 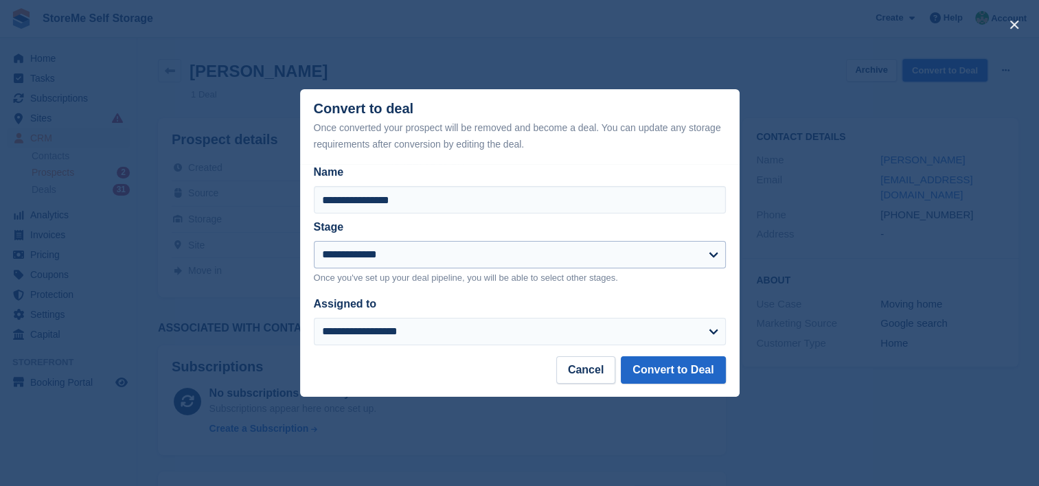 What do you see at coordinates (1015, 25) in the screenshot?
I see `button: close` at bounding box center [1015, 25].